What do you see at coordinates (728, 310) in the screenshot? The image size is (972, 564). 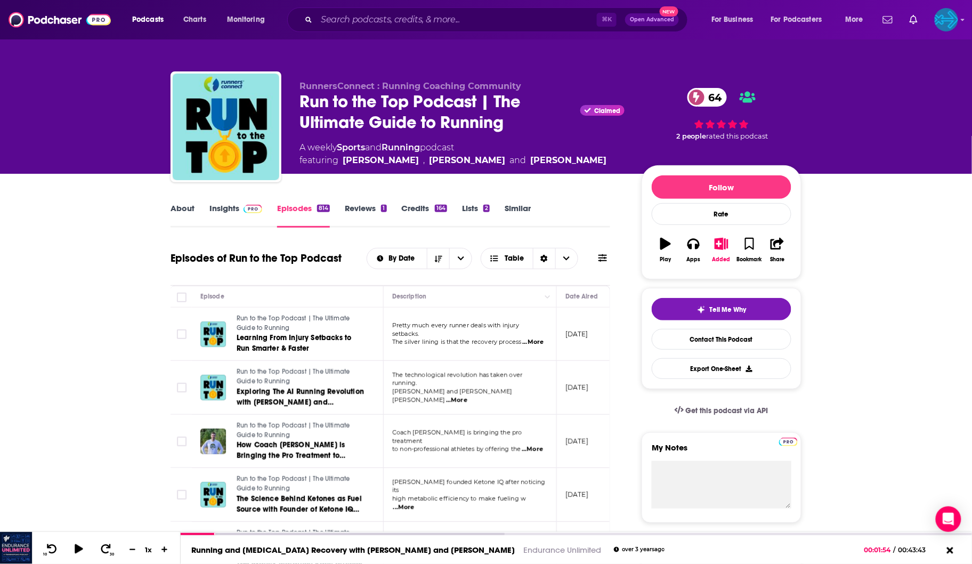 I see `span: Tell Me Why` at bounding box center [728, 310].